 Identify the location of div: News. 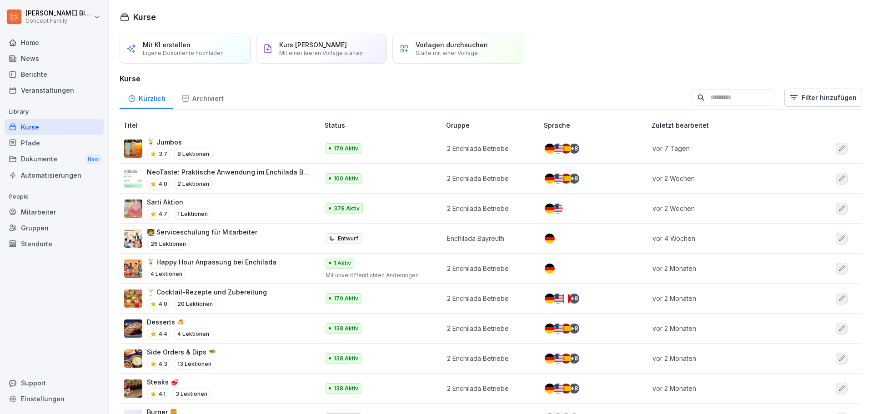
(54, 58).